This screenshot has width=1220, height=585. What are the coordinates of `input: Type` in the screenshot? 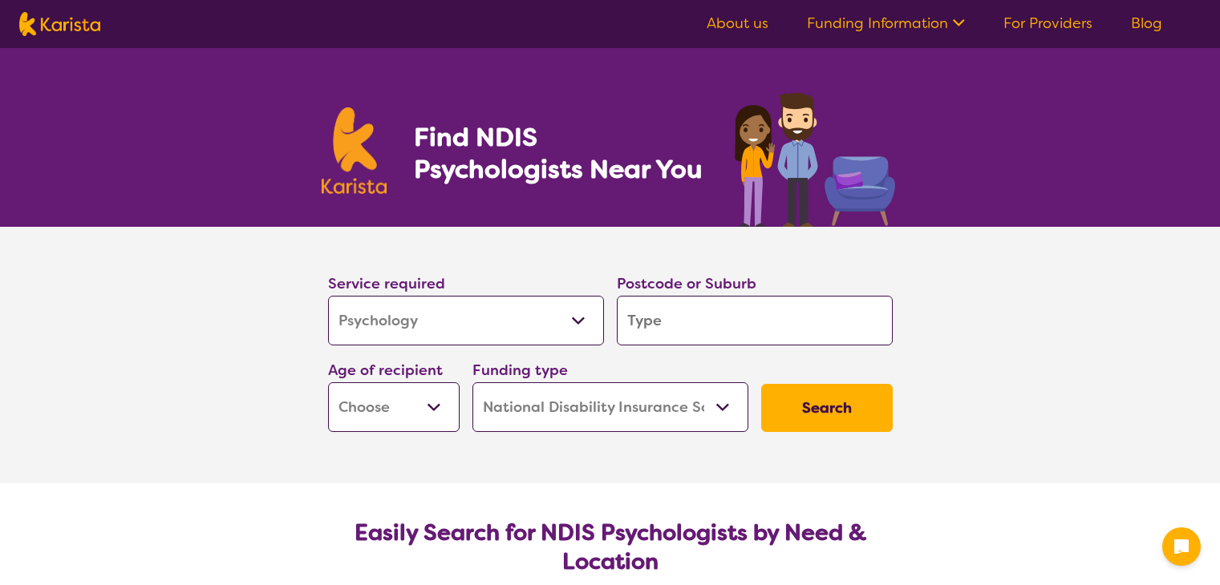 It's located at (755, 321).